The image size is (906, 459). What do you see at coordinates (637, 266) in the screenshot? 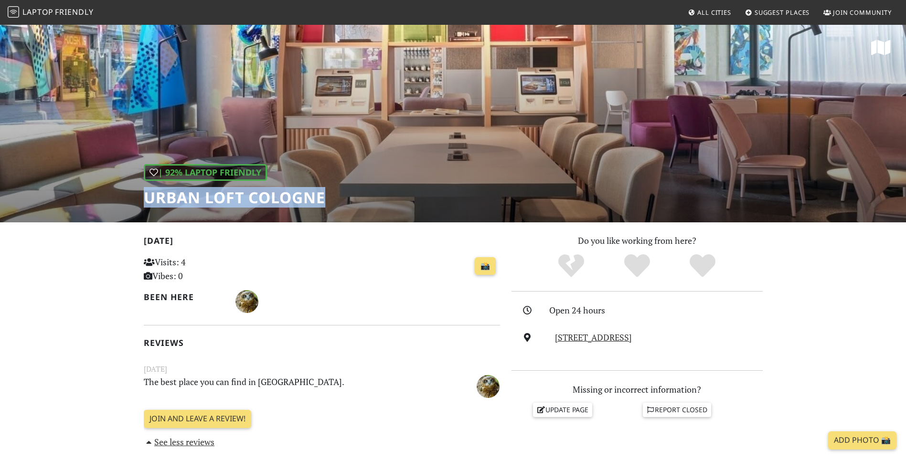
I see `div: Yes` at bounding box center [637, 266].